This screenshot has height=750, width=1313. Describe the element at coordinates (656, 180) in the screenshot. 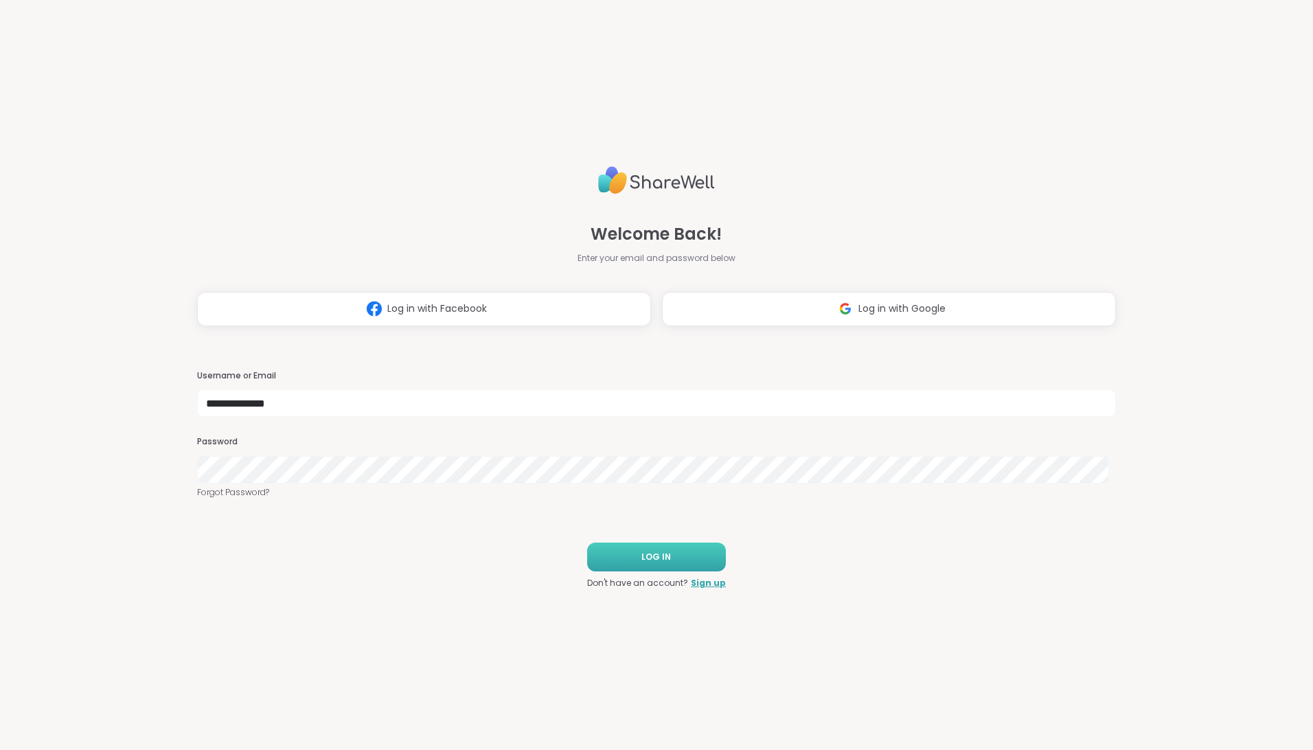

I see `img: ShareWell Logo` at that location.